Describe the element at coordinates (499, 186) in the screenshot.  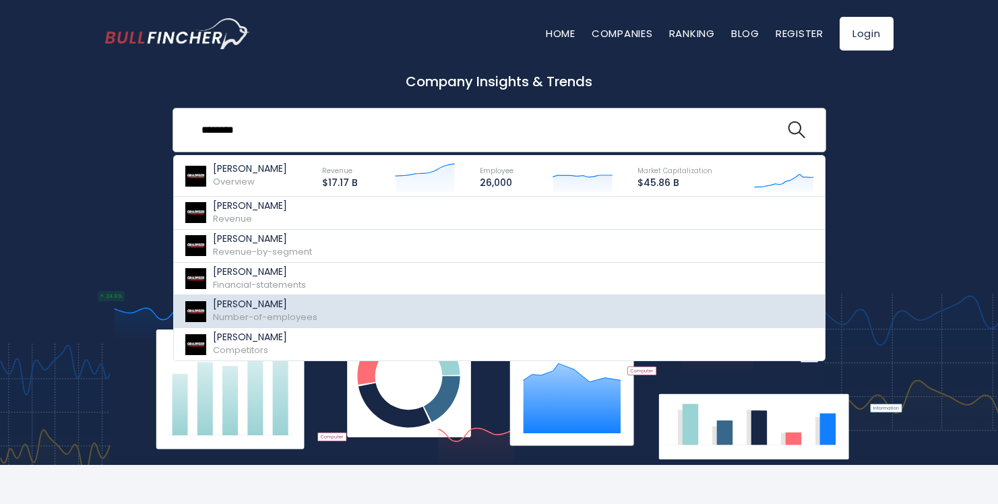
I see `p: What's trending` at that location.